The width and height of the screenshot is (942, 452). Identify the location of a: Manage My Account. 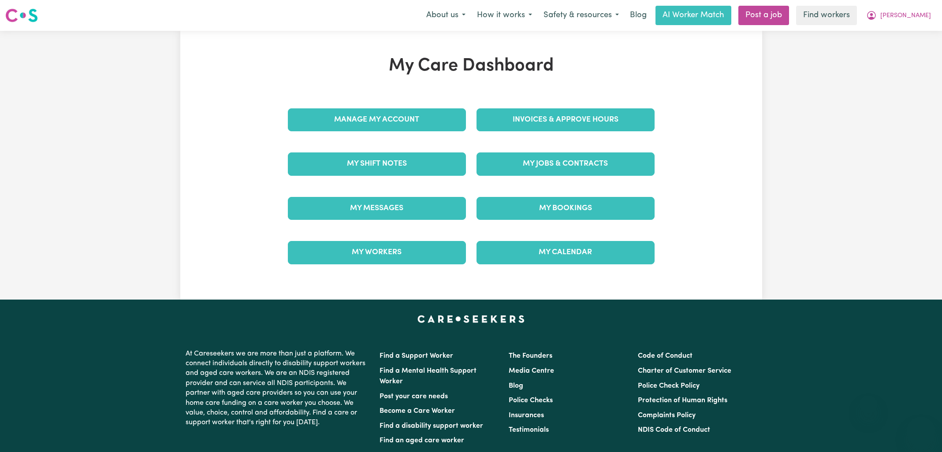
(377, 120).